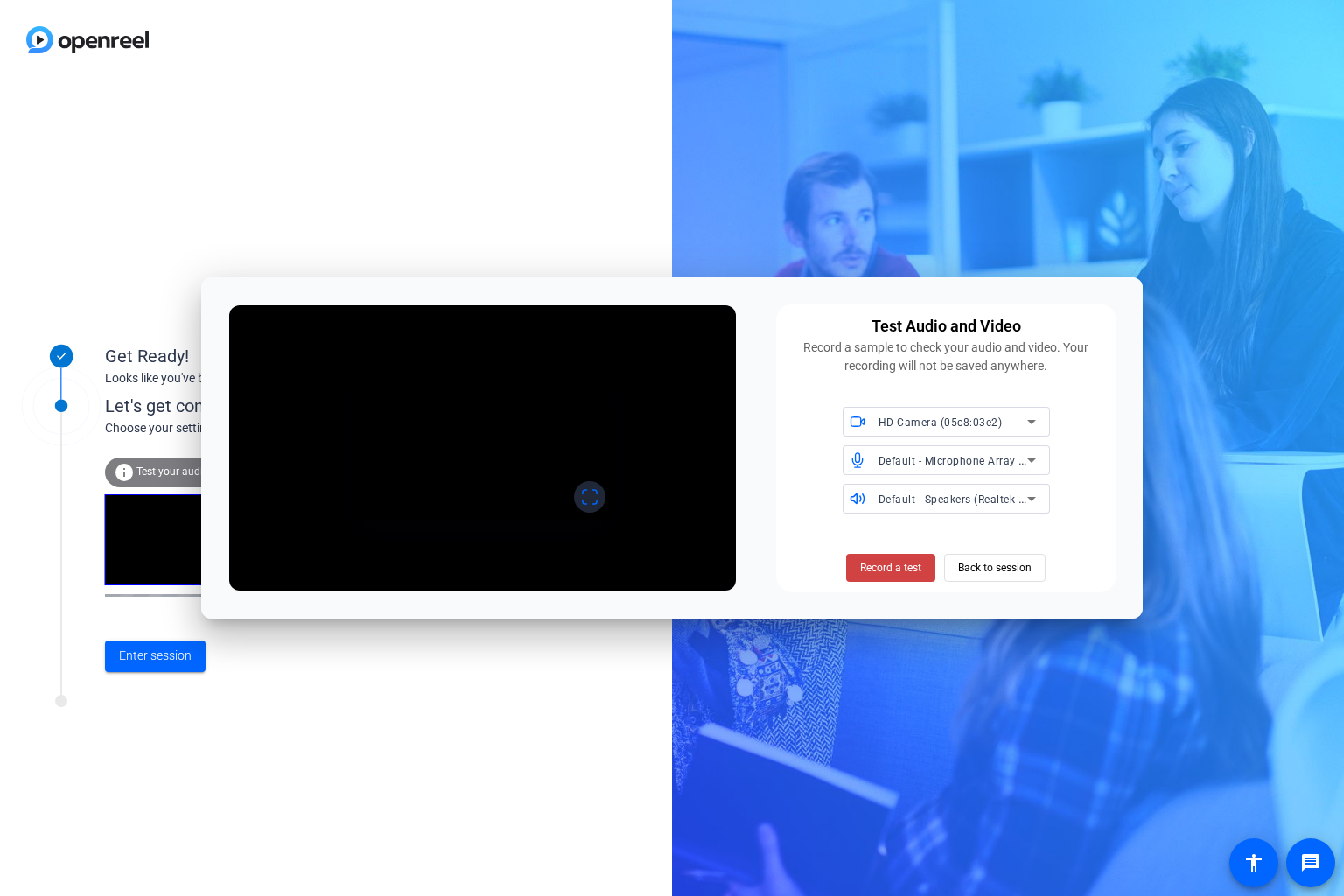 This screenshot has height=896, width=1344. I want to click on mat-icon: message, so click(1311, 863).